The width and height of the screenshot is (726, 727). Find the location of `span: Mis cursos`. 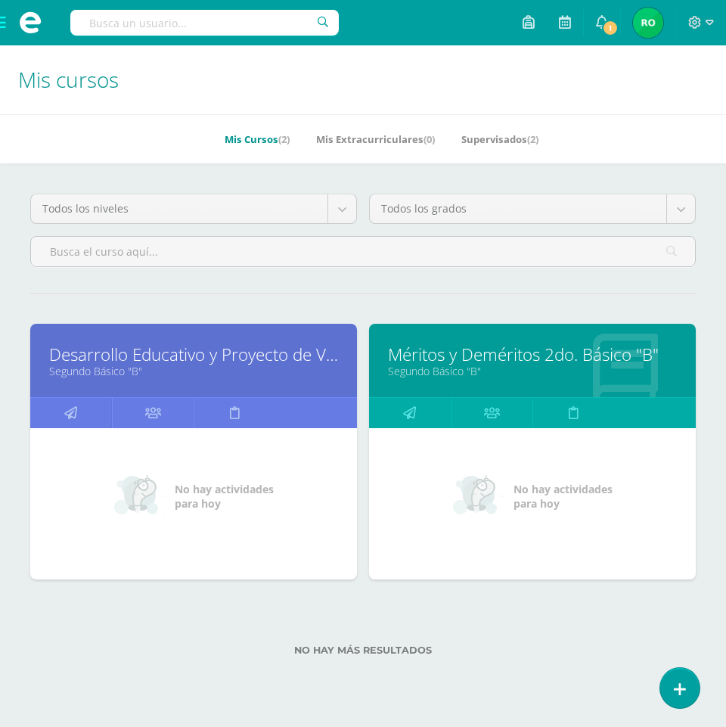

span: Mis cursos is located at coordinates (68, 79).